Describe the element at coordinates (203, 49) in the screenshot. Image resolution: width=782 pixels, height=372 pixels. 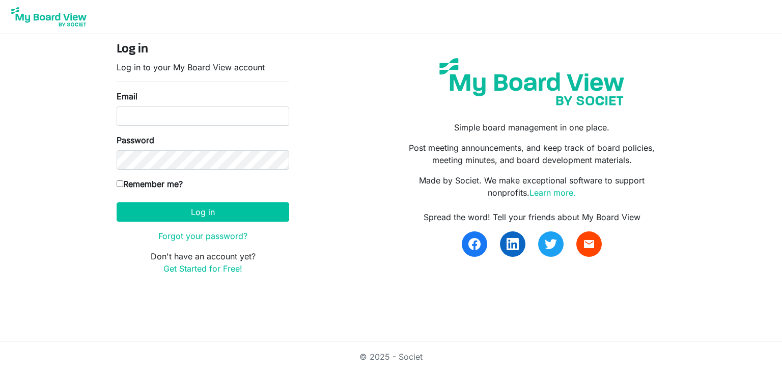
I see `h4: Log in` at that location.